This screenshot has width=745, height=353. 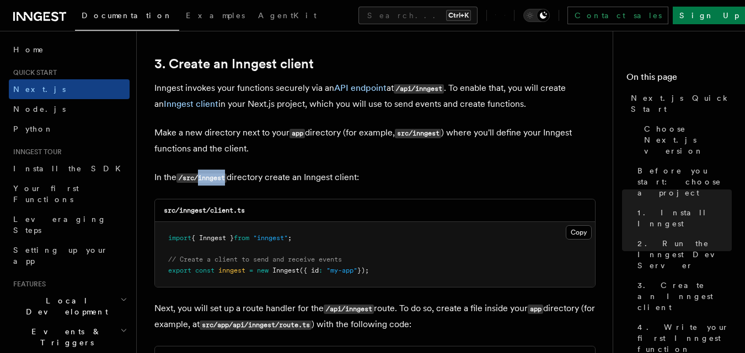 I want to click on a: 2. Run the Inngest Dev Server, so click(x=682, y=255).